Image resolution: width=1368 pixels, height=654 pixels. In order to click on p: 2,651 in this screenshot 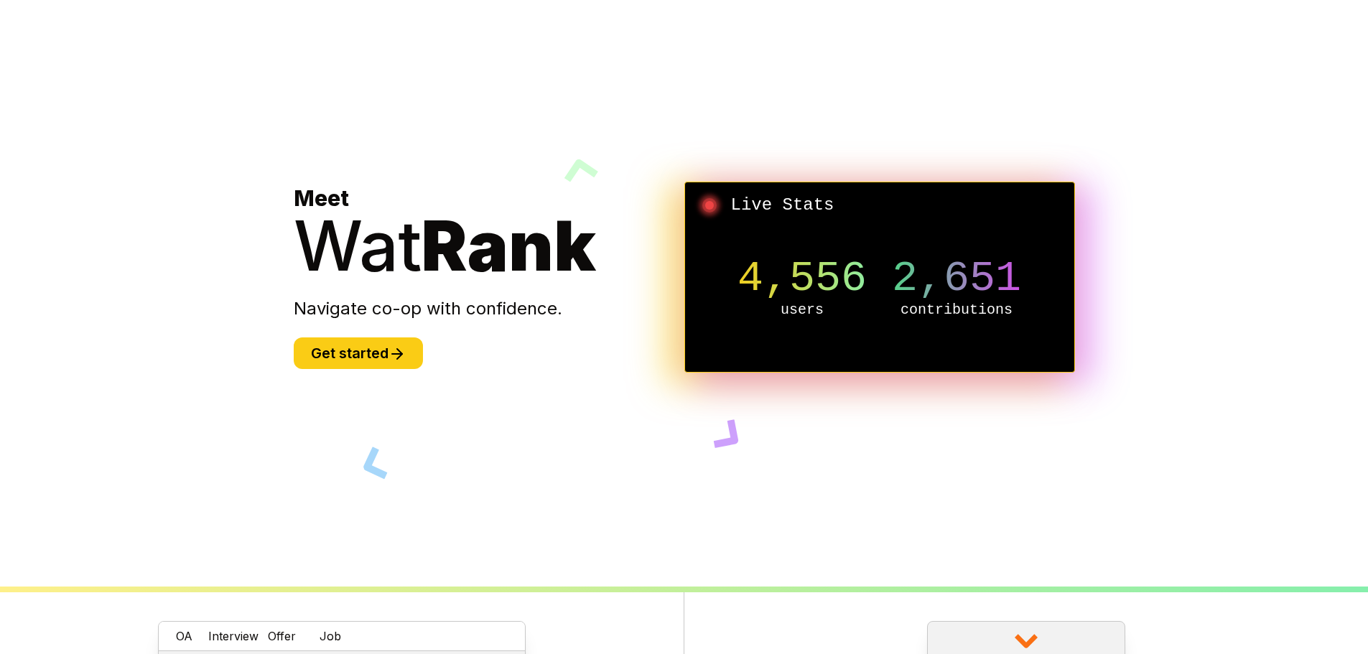, I will do `click(957, 279)`.